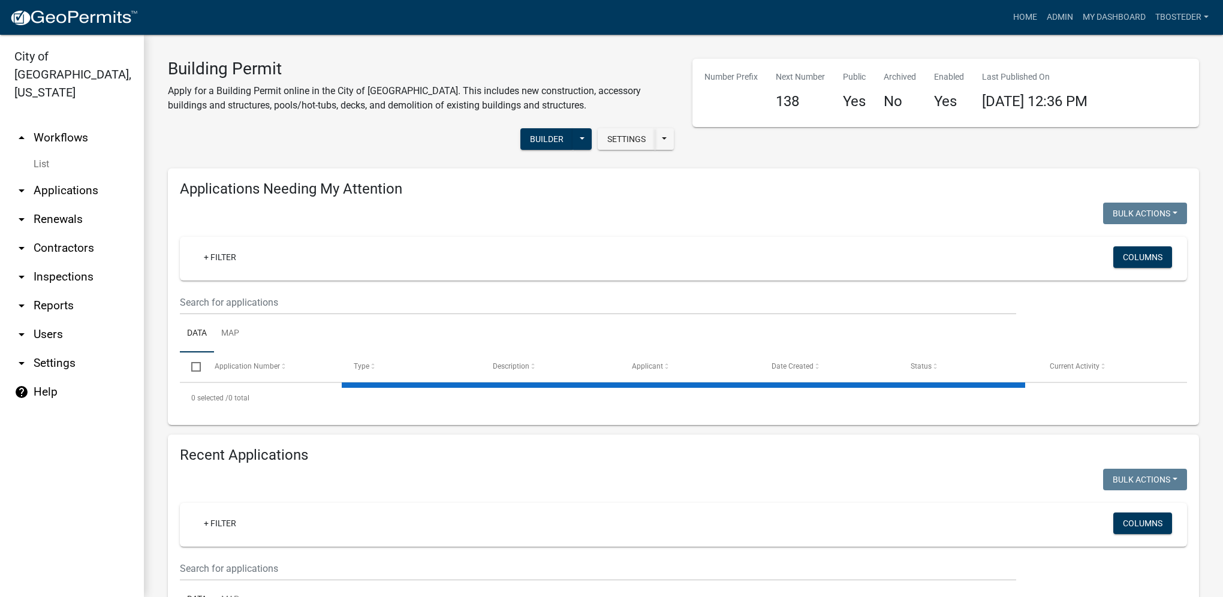 This screenshot has height=597, width=1223. Describe the element at coordinates (191, 367) in the screenshot. I see `datatable-header-cell: Select` at that location.